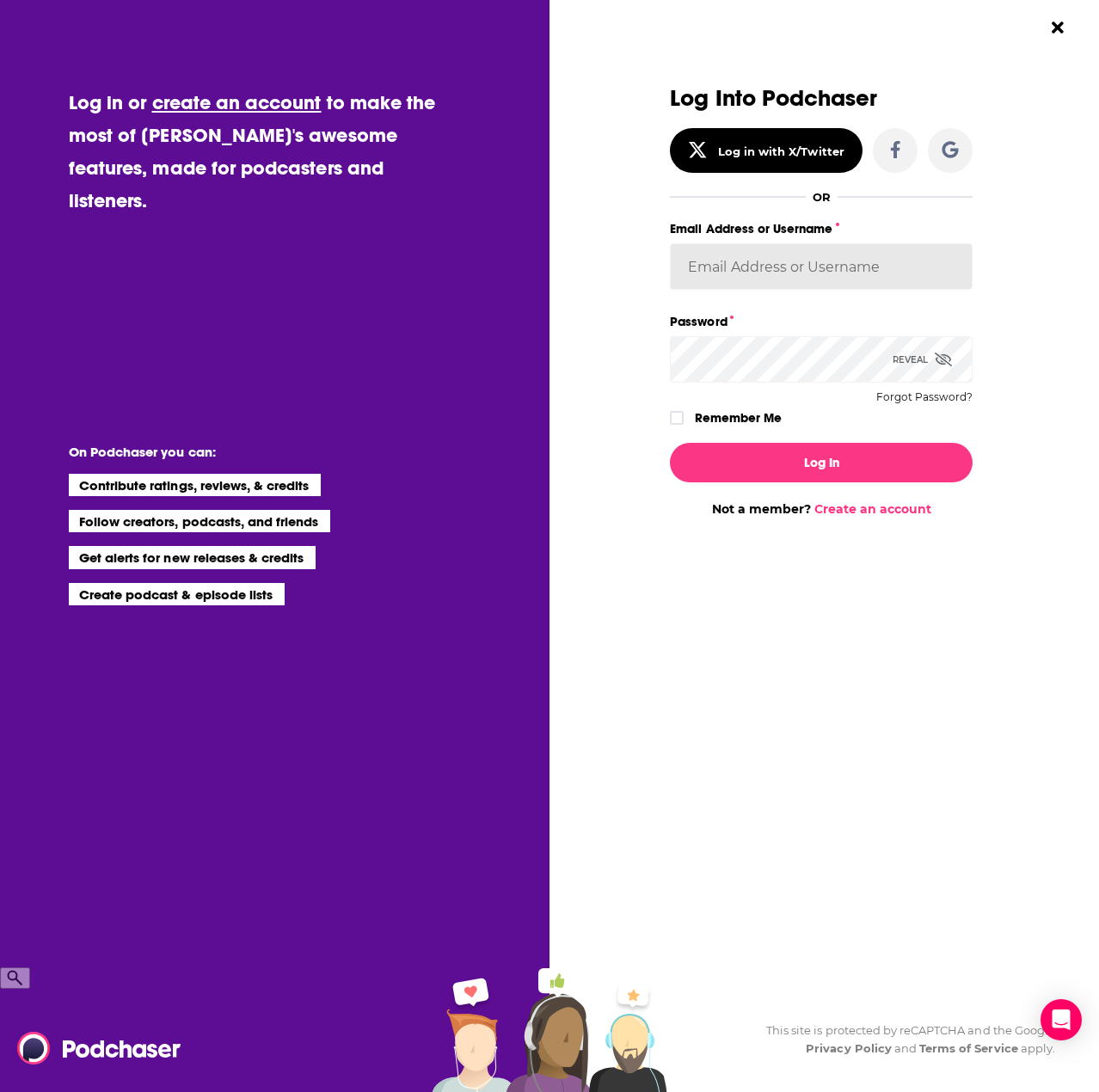 The width and height of the screenshot is (1099, 1092). What do you see at coordinates (236, 103) in the screenshot?
I see `a: create an account` at bounding box center [236, 103].